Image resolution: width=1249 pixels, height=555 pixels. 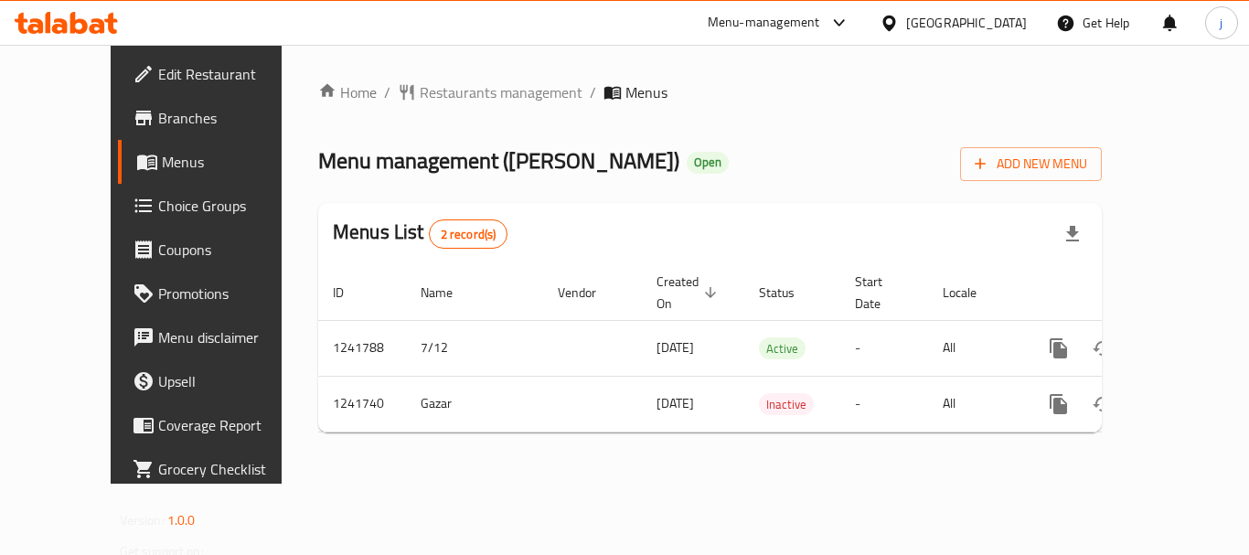 I want to click on a: Grocery Checklist, so click(x=219, y=469).